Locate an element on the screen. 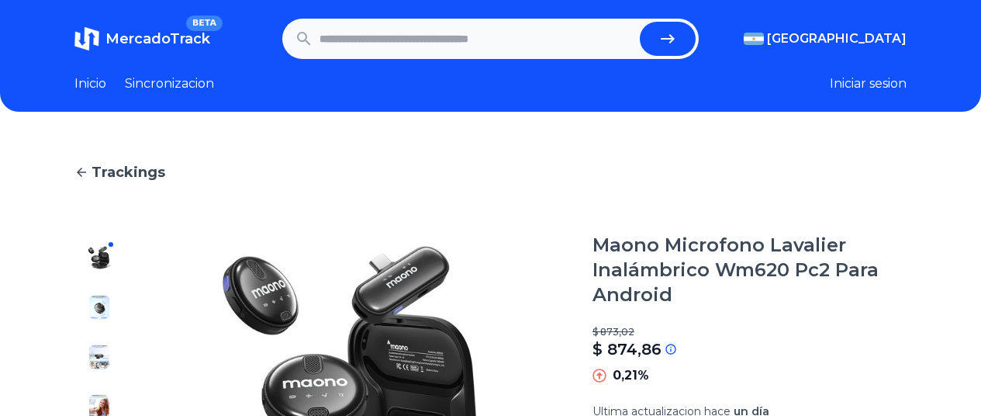 The height and width of the screenshot is (416, 981). a: Sincronizacion is located at coordinates (169, 84).